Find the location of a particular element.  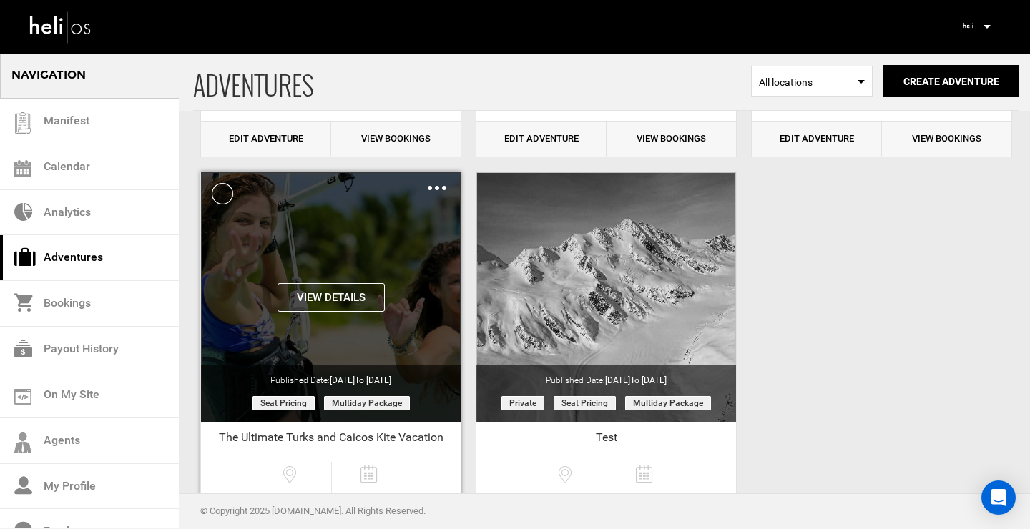

span: All locations is located at coordinates (812, 82).